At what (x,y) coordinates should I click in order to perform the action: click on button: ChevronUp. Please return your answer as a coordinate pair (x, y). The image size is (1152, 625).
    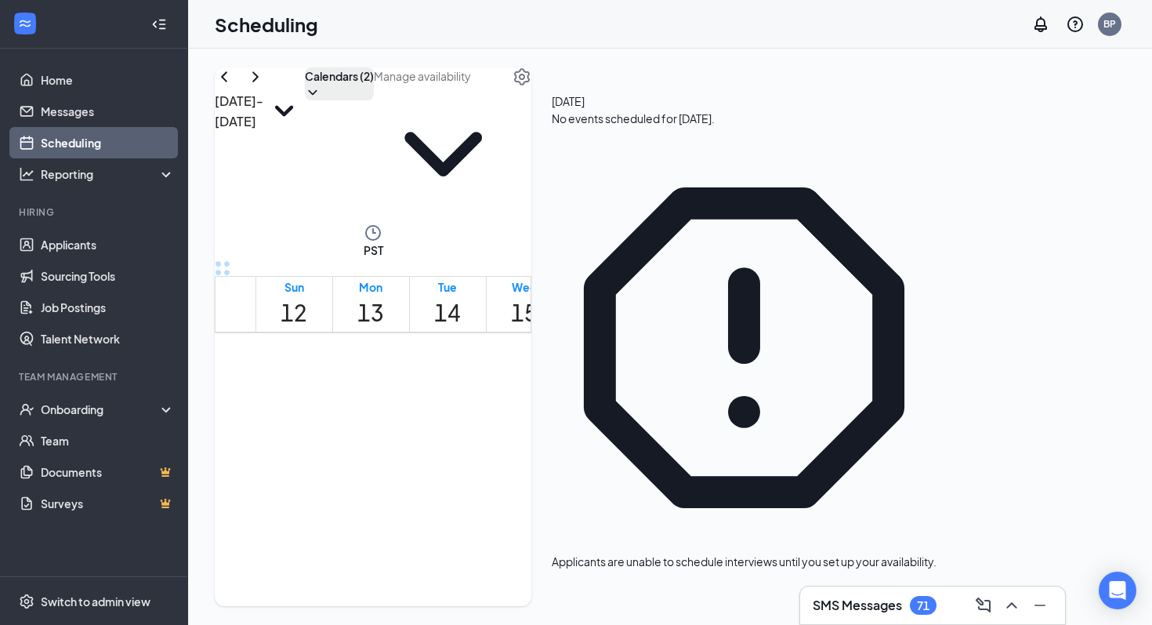
    Looking at the image, I should click on (1012, 605).